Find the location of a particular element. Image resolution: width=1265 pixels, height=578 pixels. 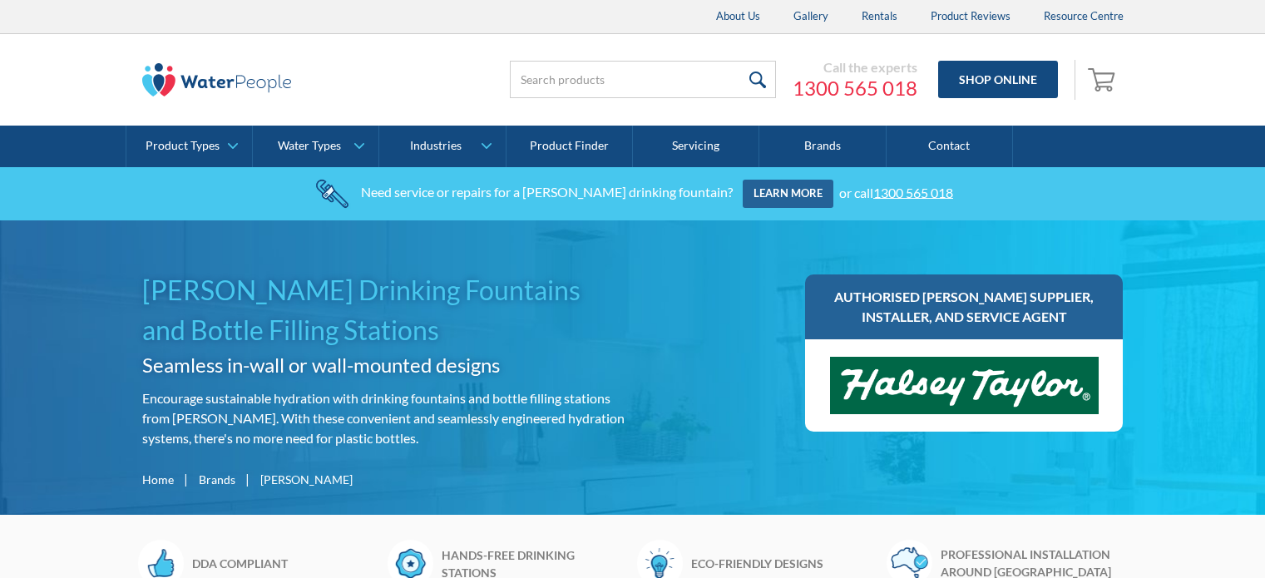

h6: DDA Compliant is located at coordinates (285, 563).